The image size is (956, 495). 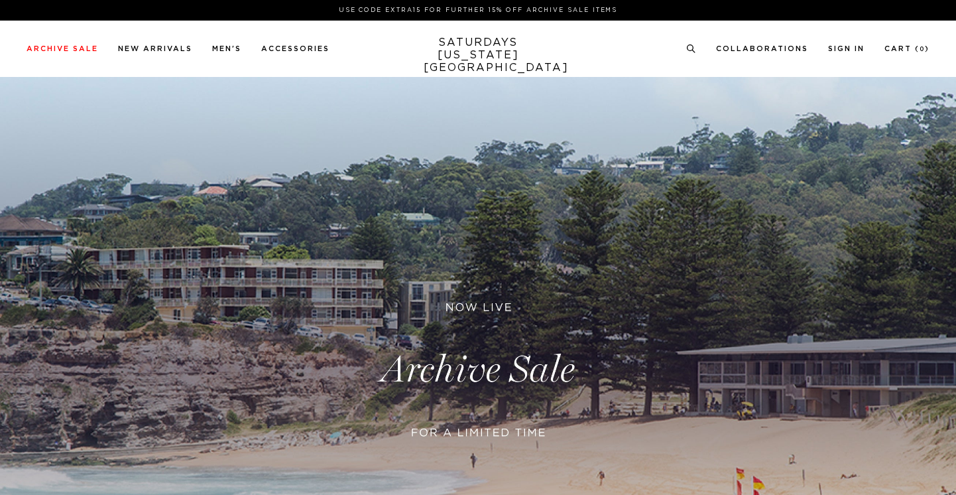 I want to click on small: 0, so click(x=923, y=49).